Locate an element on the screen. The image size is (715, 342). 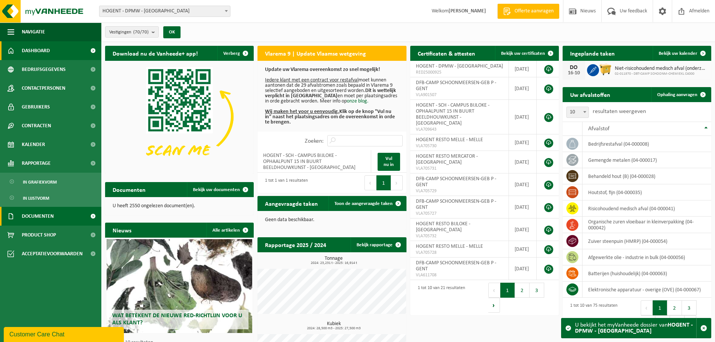
label: Zoeken: is located at coordinates (314, 141).